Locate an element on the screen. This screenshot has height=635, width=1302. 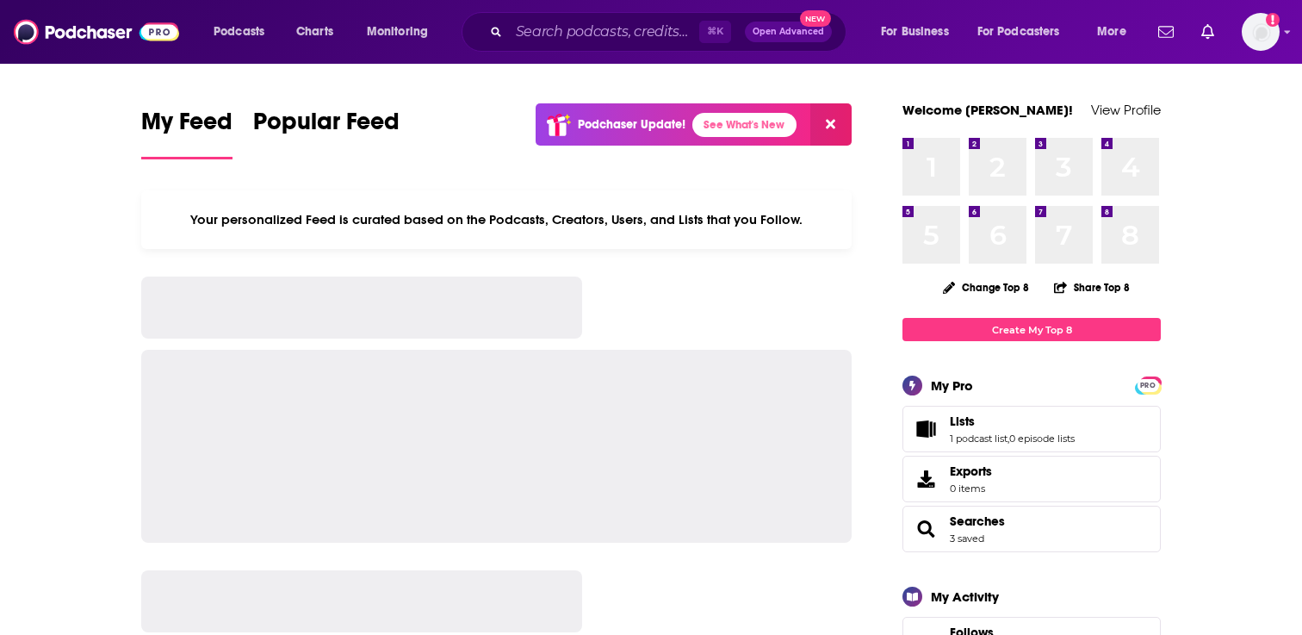
div: Your personalized Feed is curated based on the Podcasts, Creators, Users, and Lists that you Follow. is located at coordinates (496, 220).